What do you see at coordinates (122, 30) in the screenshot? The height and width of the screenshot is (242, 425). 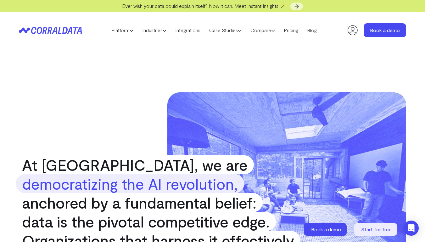 I see `a: Platform` at bounding box center [122, 30].